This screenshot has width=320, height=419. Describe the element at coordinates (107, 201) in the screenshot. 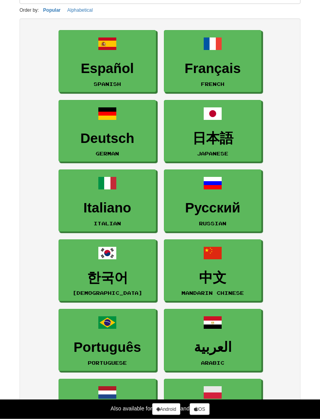

I see `a: ItalianoItalian` at that location.